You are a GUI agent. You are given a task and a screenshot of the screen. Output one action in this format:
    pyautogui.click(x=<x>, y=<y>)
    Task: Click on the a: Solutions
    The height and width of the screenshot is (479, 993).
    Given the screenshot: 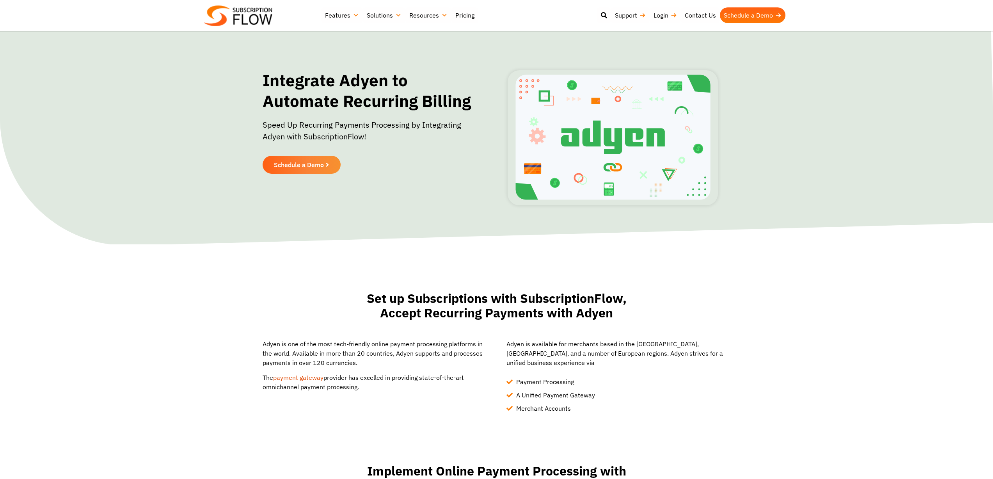 What is the action you would take?
    pyautogui.click(x=384, y=15)
    